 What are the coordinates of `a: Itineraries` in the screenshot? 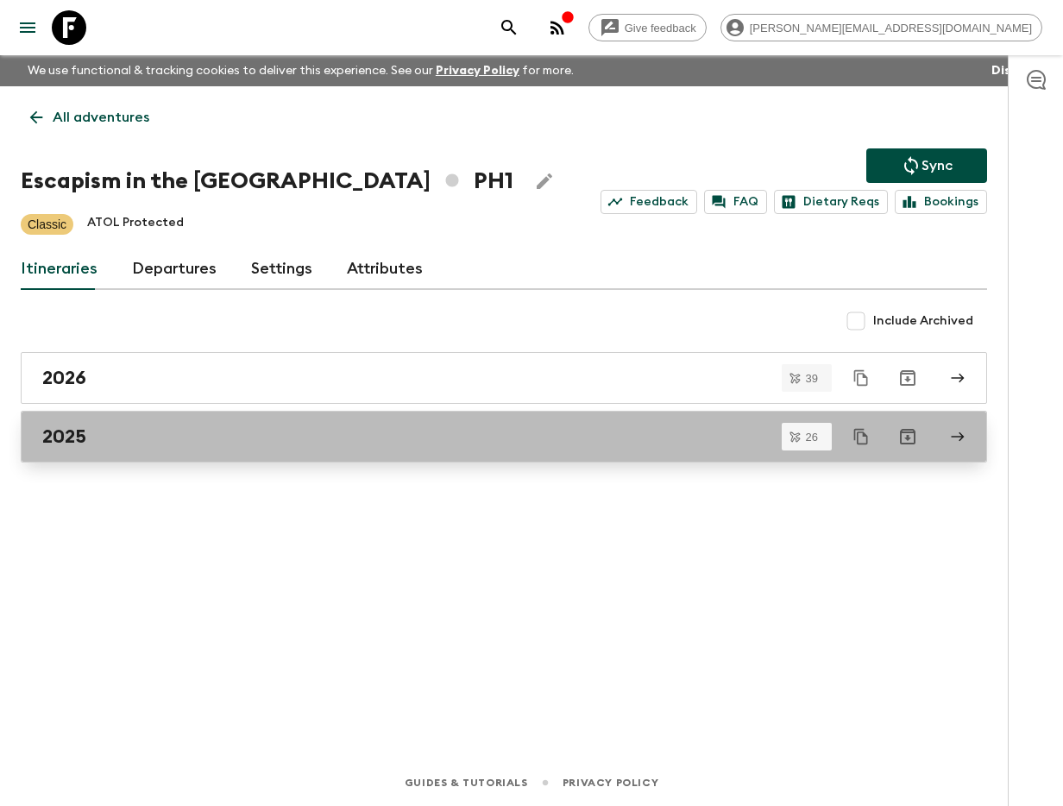 It's located at (59, 269).